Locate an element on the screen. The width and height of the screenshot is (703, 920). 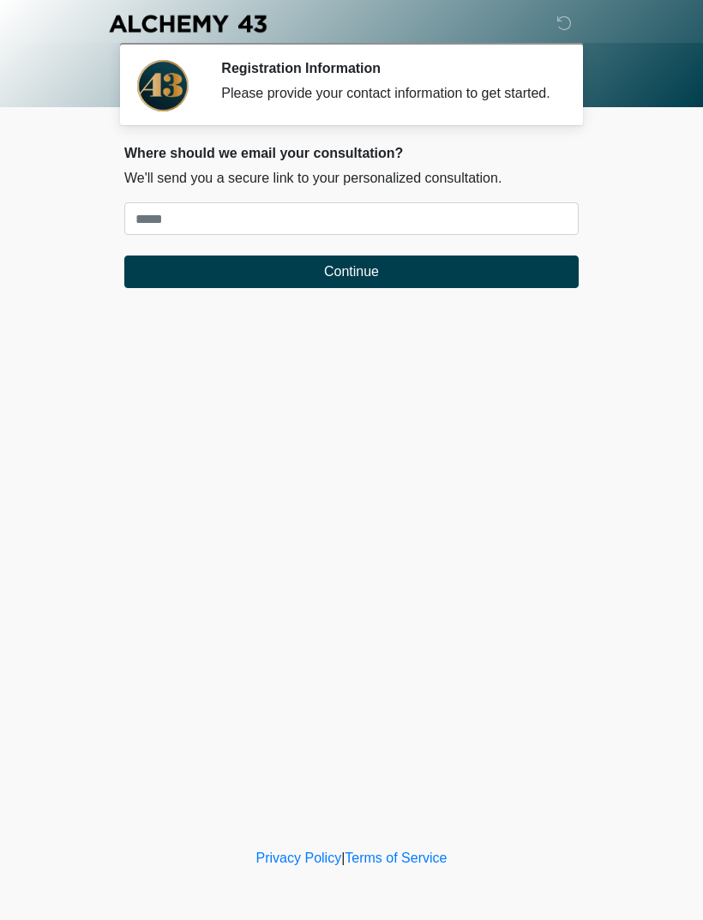
a: Terms of Service is located at coordinates (395, 857).